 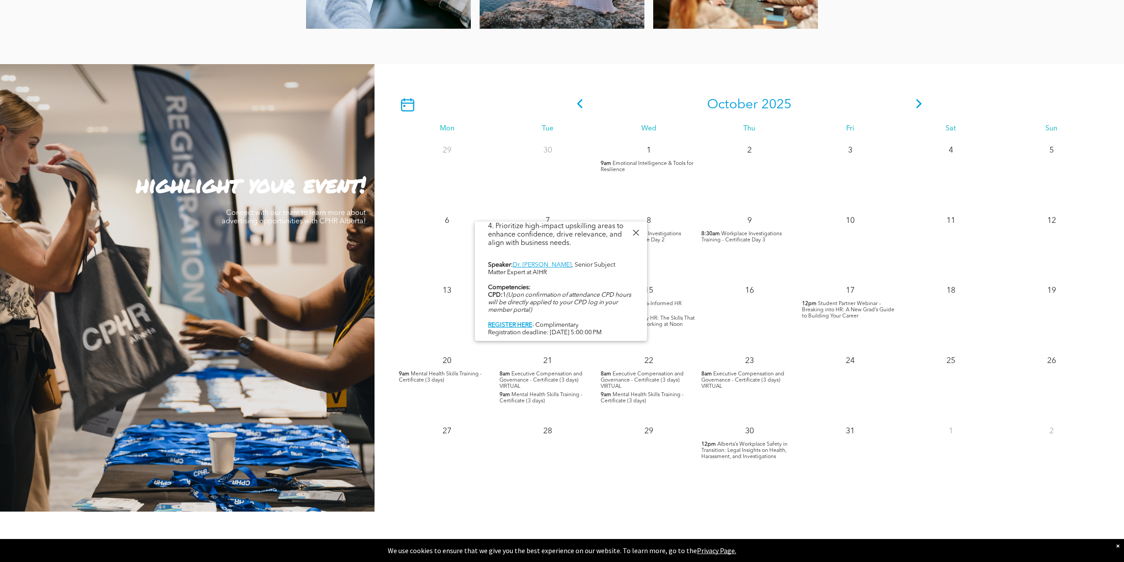 What do you see at coordinates (851, 220) in the screenshot?
I see `p: 10` at bounding box center [851, 220].